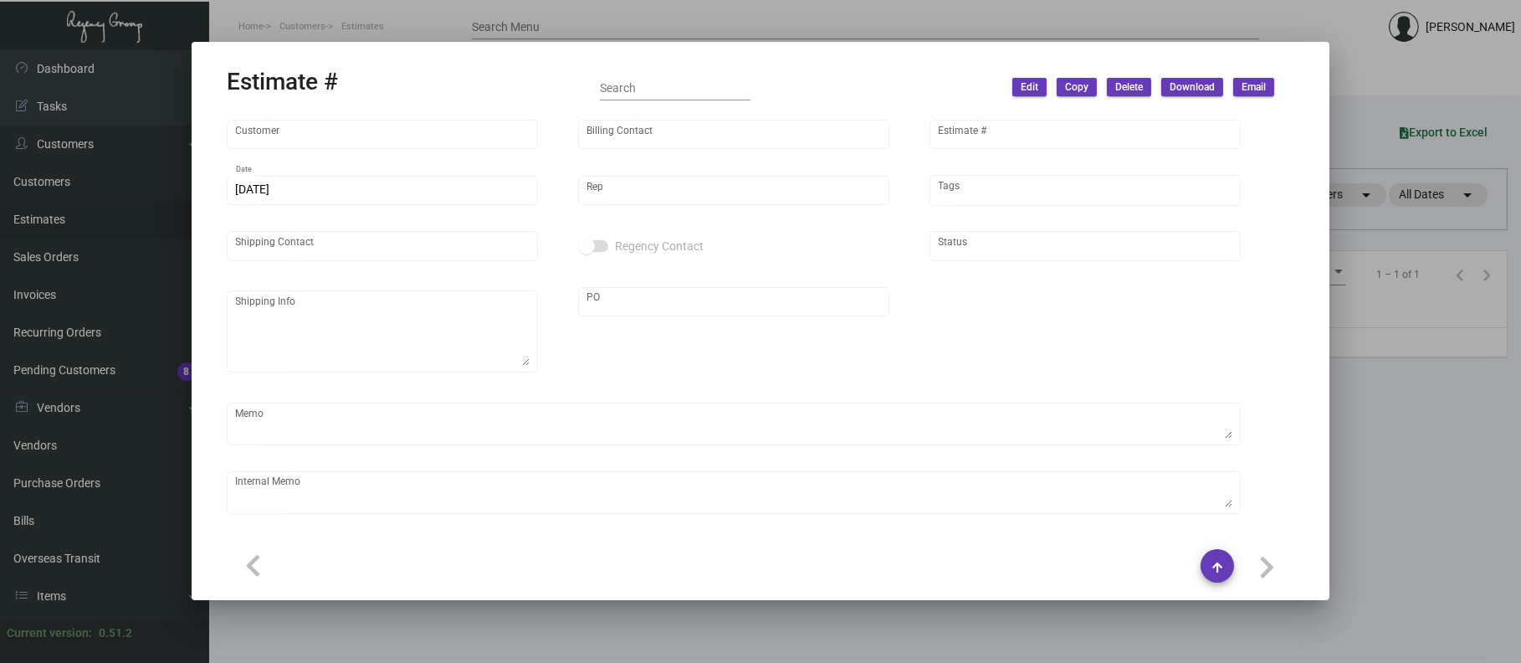 This screenshot has width=1521, height=663. What do you see at coordinates (282, 82) in the screenshot?
I see `h2: Estimate #` at bounding box center [282, 82].